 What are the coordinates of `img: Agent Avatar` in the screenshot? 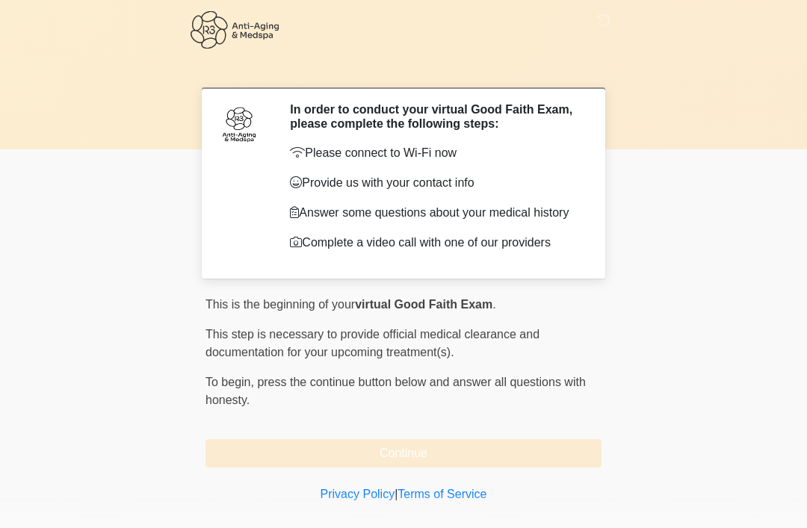 It's located at (239, 125).